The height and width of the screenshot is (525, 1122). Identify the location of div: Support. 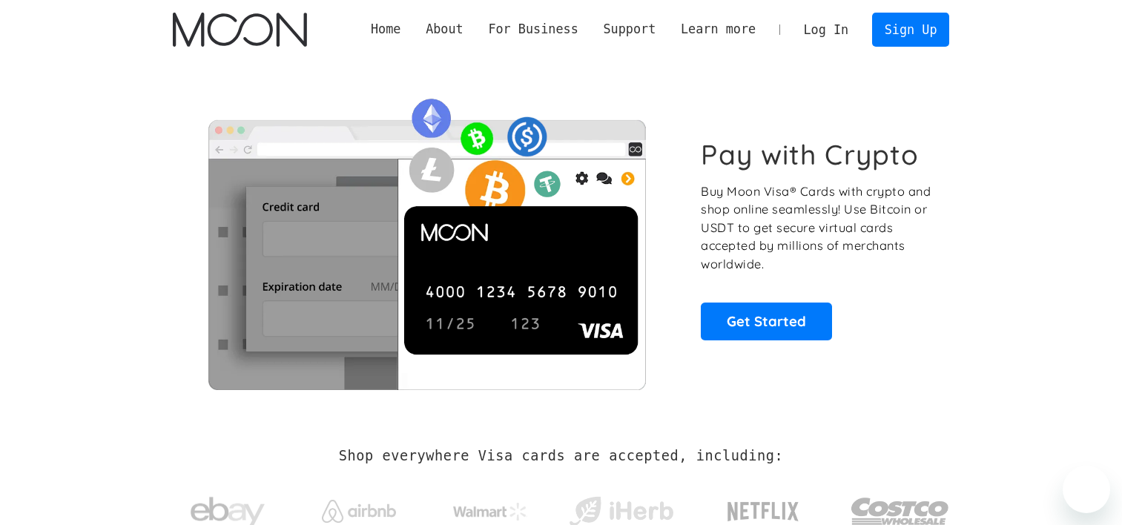
(629, 29).